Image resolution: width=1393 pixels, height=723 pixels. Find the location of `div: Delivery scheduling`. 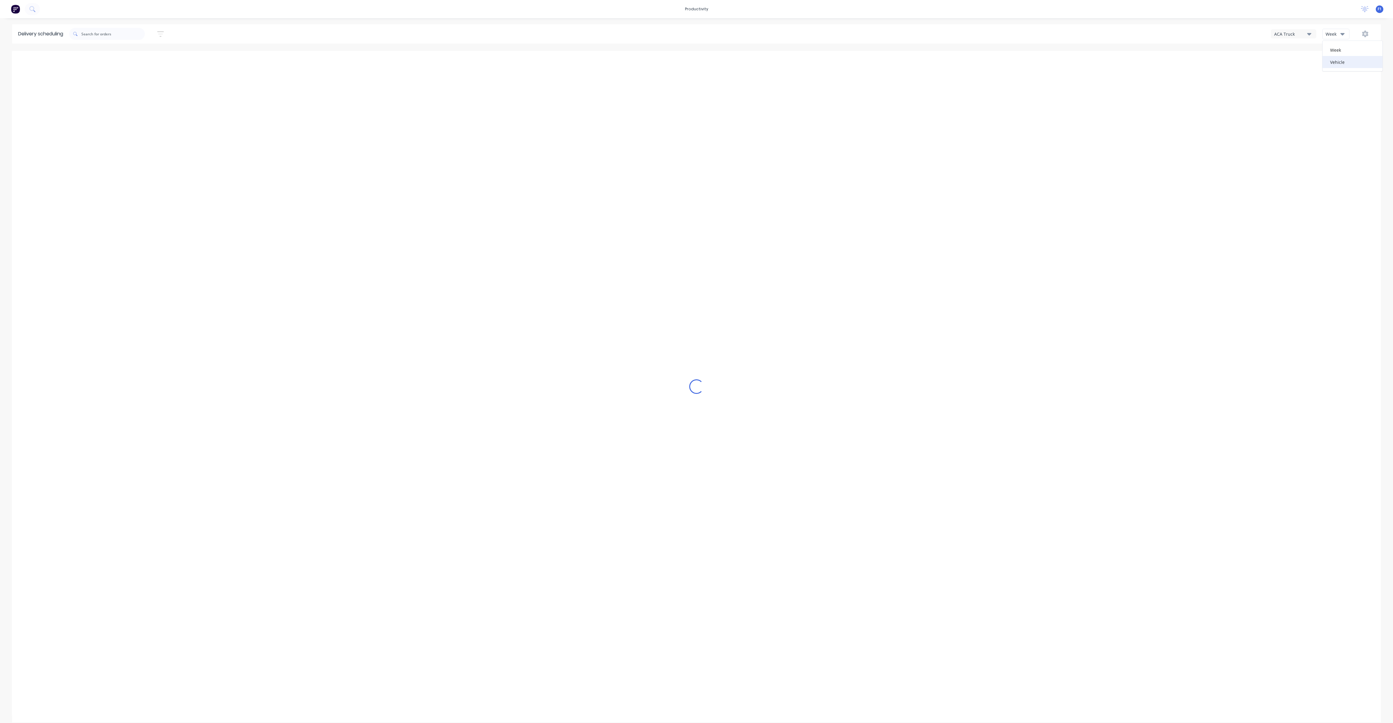

div: Delivery scheduling is located at coordinates (41, 34).